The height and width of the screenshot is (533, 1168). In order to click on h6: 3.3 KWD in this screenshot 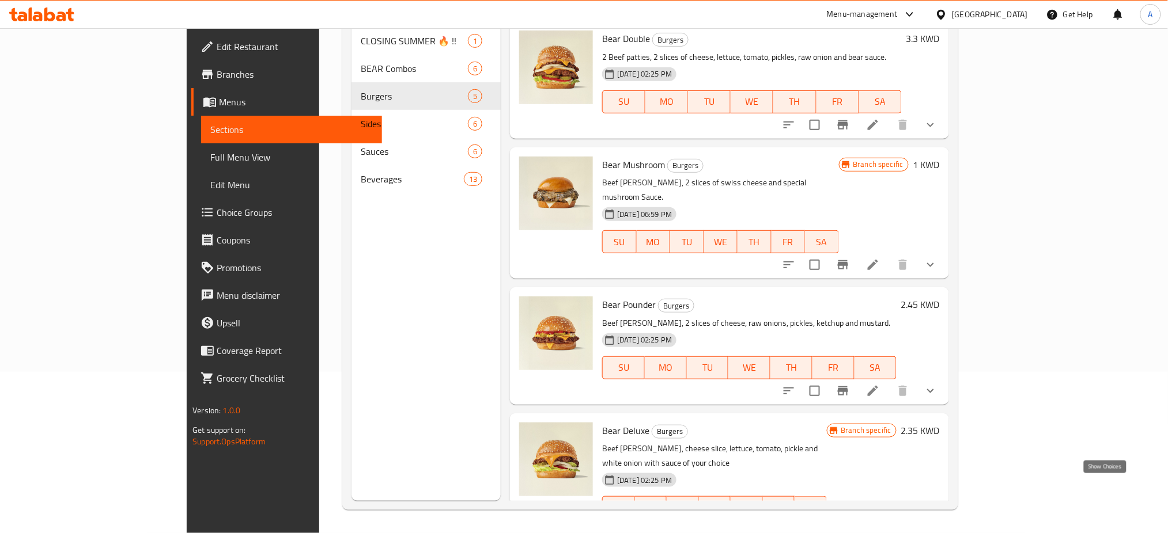, I will do `click(923, 39)`.